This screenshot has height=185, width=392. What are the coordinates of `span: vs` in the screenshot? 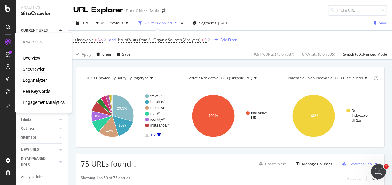 It's located at (104, 23).